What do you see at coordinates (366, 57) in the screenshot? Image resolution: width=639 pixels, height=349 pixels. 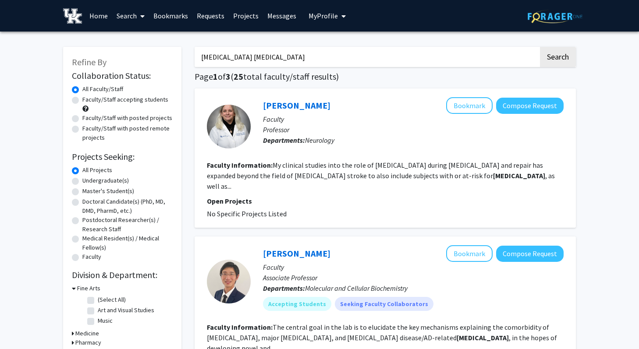 I see `input: Search Keywords` at bounding box center [366, 57].